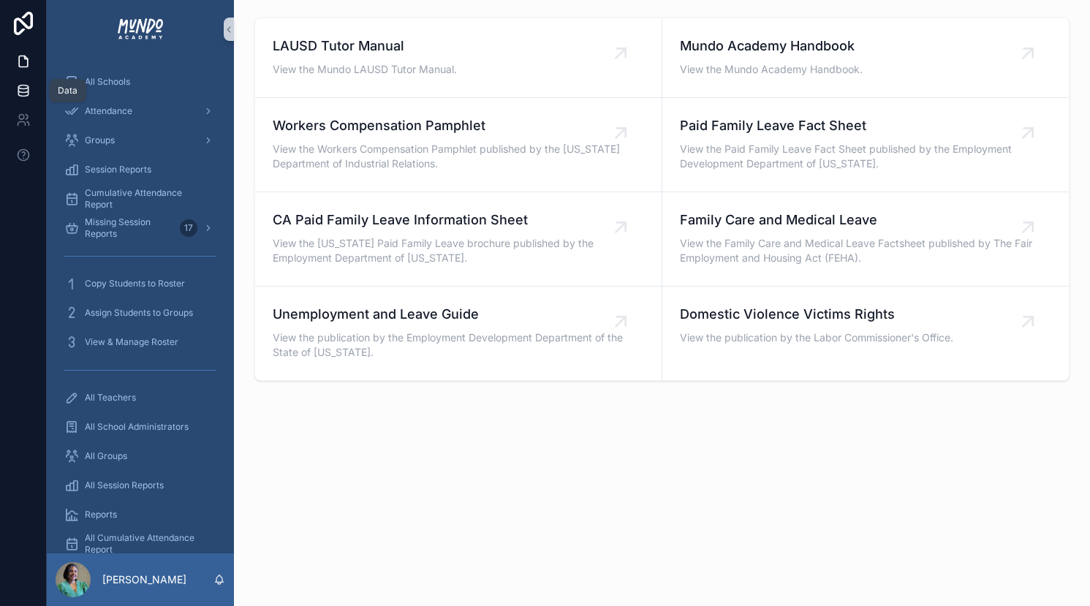 The width and height of the screenshot is (1090, 606). Describe the element at coordinates (865, 69) in the screenshot. I see `span: View the Mundo Academy Handbook.` at that location.